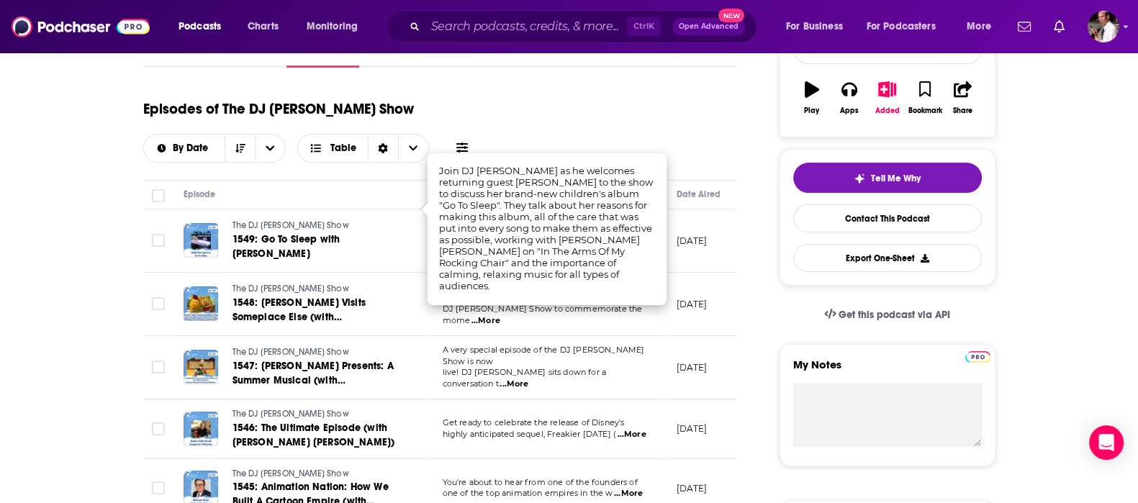  I want to click on div: Date Aired, so click(698, 194).